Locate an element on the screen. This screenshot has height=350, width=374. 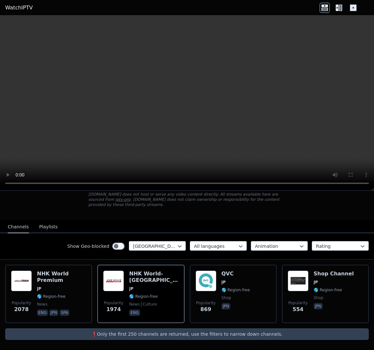
p: ❗️Only the first 250 channels are returned, use the filters to narrow down channels. is located at coordinates (187, 334).